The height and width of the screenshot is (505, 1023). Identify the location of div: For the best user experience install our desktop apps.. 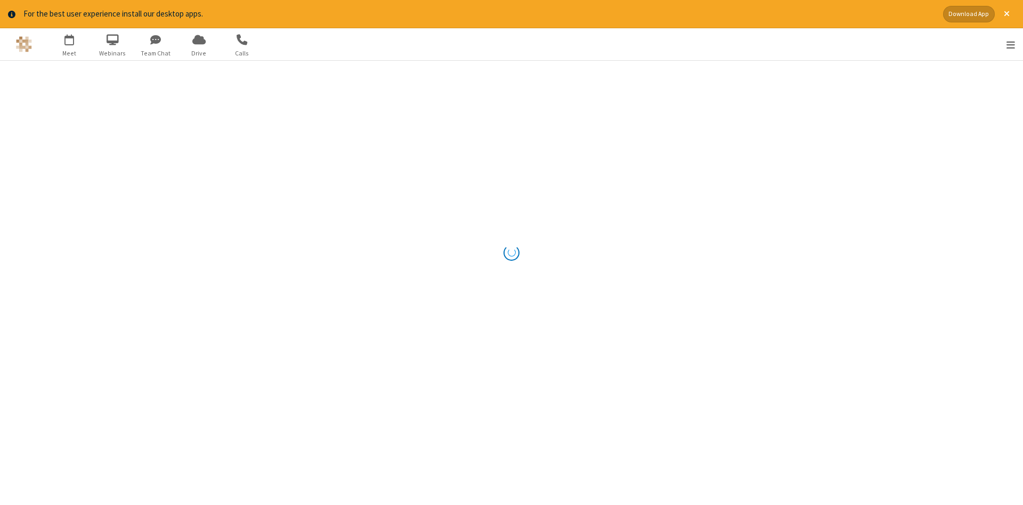
(479, 14).